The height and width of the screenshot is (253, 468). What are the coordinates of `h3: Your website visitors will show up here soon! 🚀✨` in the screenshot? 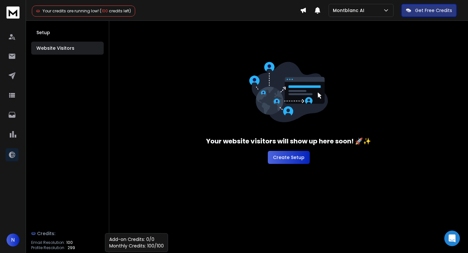 It's located at (289, 141).